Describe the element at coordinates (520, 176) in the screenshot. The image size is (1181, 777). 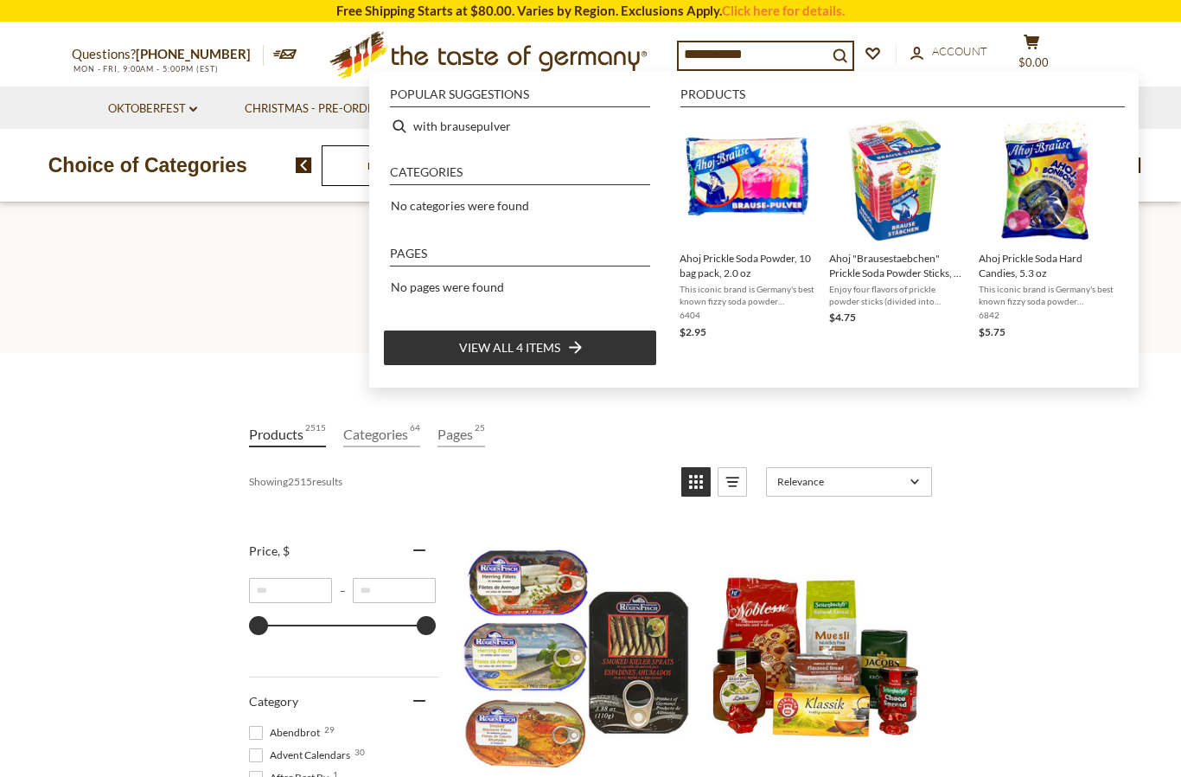
I see `li: Categories` at that location.